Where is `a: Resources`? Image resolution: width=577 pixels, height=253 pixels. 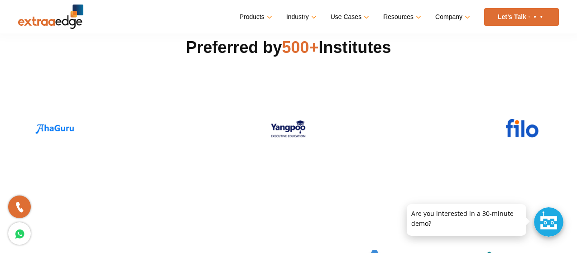
a: Resources is located at coordinates (401, 17).